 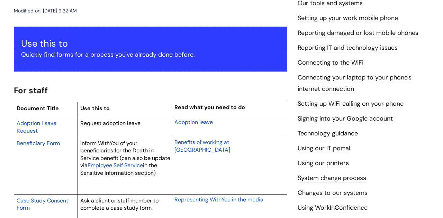 I want to click on span: in the Sensitive Information section), so click(x=119, y=169).